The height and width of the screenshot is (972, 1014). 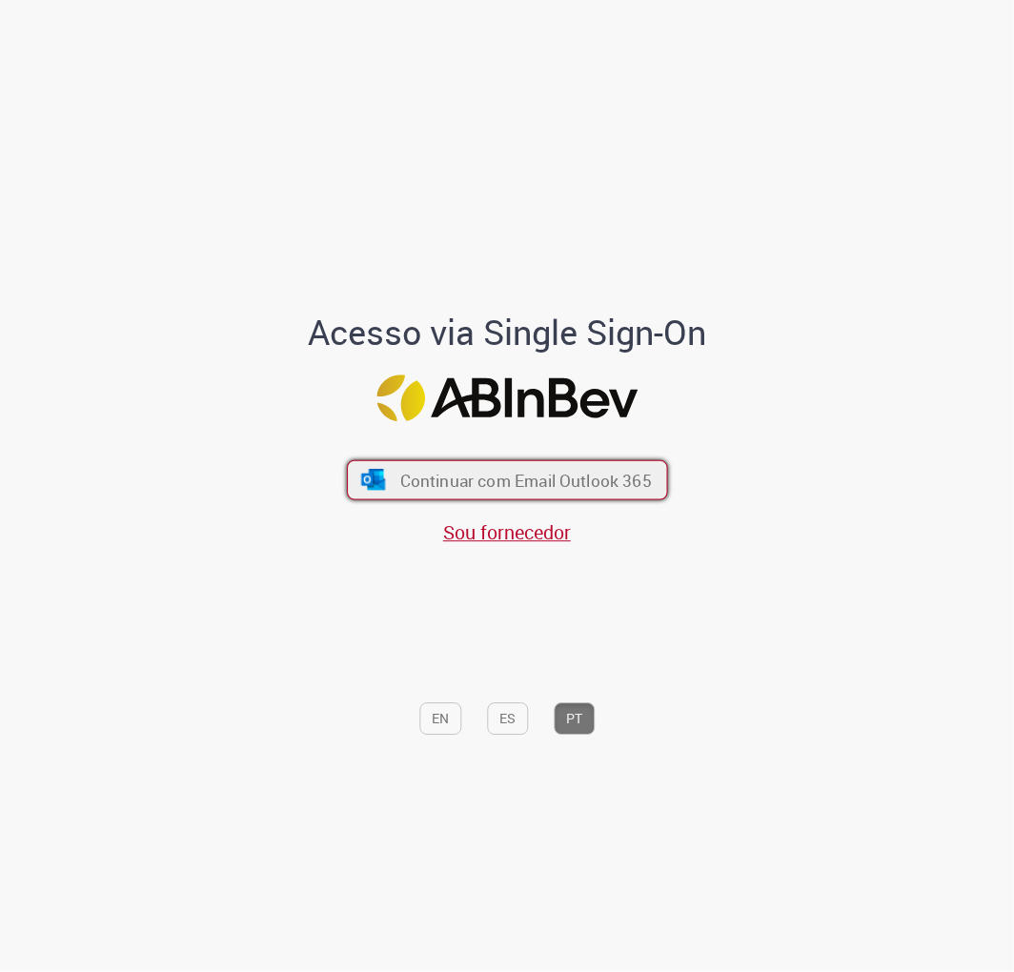 I want to click on button: ES, so click(x=507, y=719).